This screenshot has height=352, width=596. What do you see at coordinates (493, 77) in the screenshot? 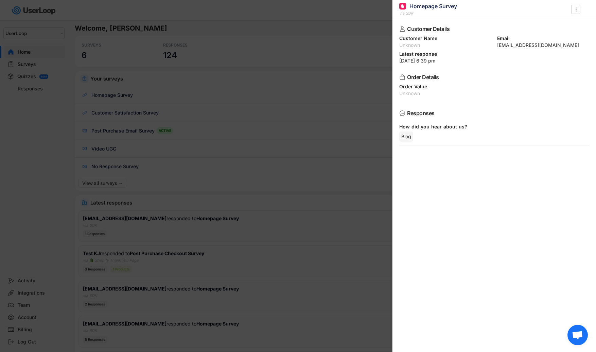
I see `div: Order Details` at bounding box center [493, 77].